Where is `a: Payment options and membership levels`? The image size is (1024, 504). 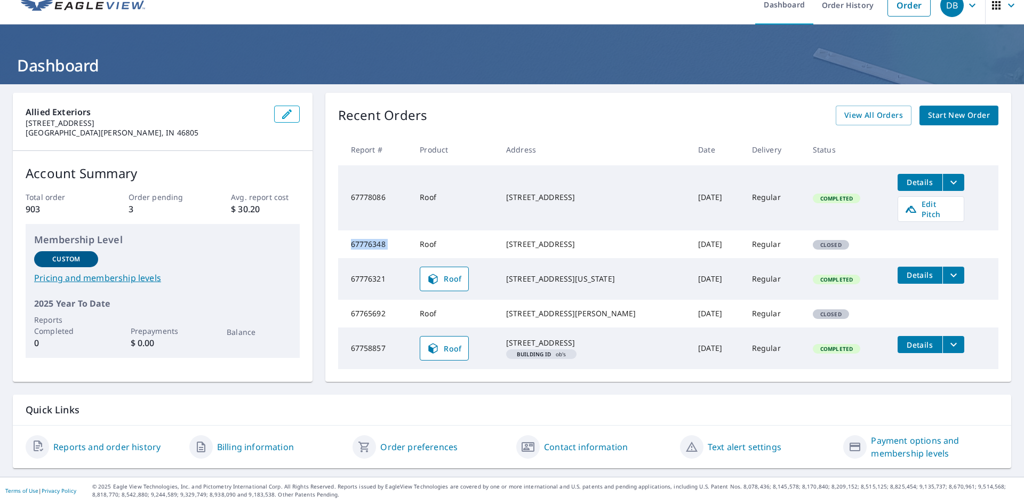
a: Payment options and membership levels is located at coordinates (934, 447).